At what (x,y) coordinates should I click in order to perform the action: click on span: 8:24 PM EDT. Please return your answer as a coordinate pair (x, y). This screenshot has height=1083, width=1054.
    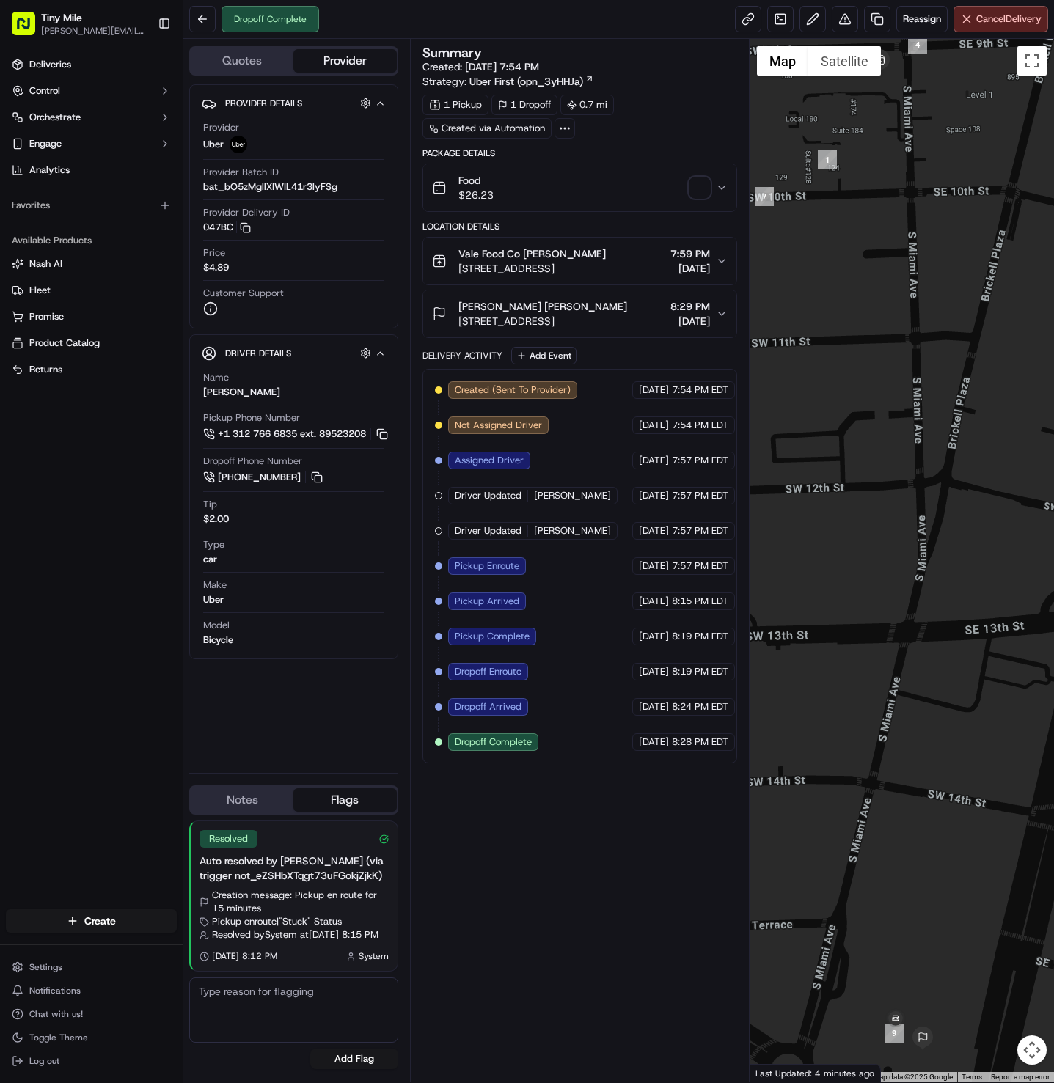
    Looking at the image, I should click on (700, 707).